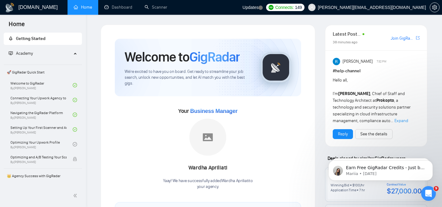  What do you see at coordinates (418, 38) in the screenshot?
I see `span: export` at bounding box center [418, 38].